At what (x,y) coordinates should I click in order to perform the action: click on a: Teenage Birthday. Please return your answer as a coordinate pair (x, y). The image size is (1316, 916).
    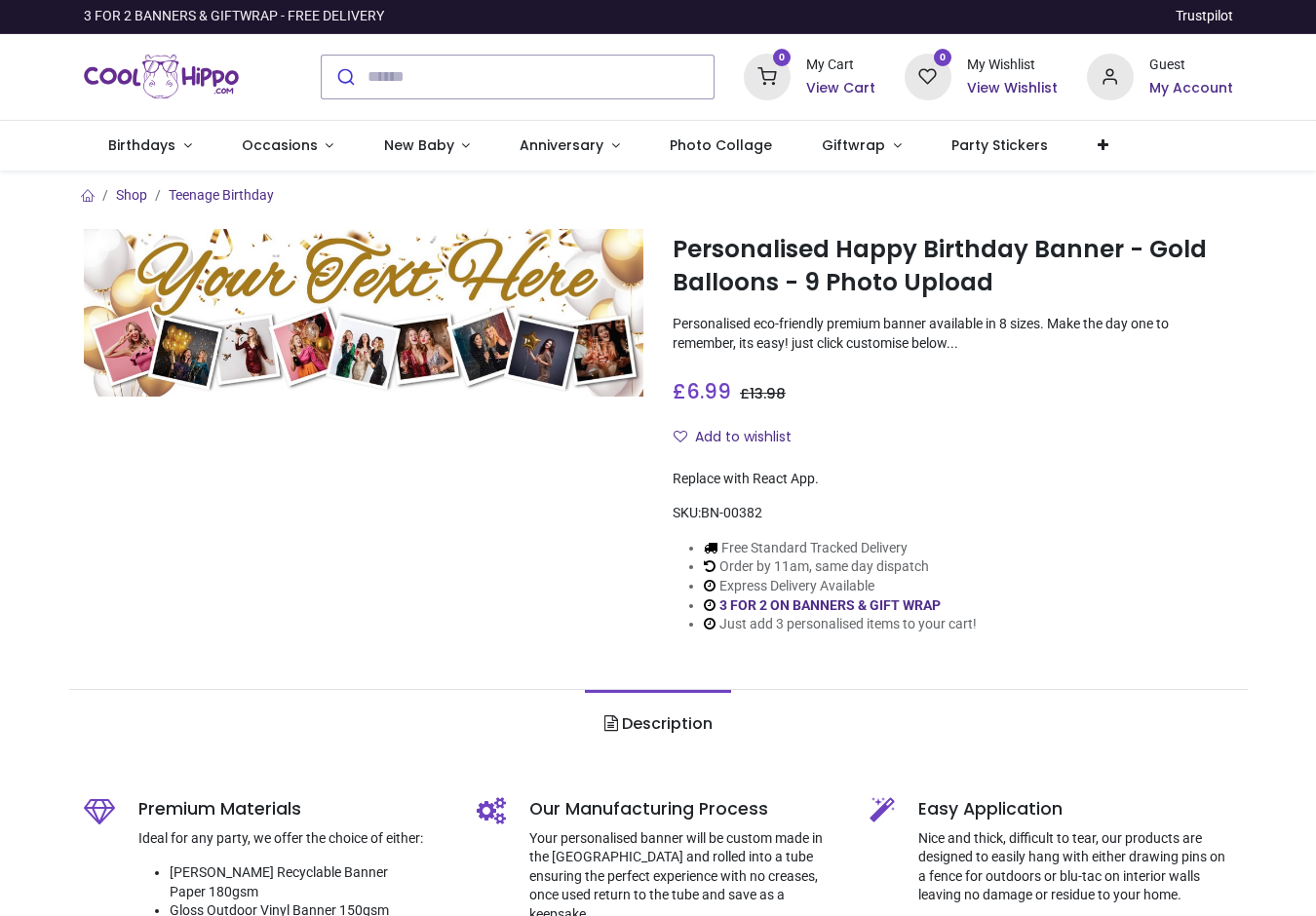
    Looking at the image, I should click on (221, 195).